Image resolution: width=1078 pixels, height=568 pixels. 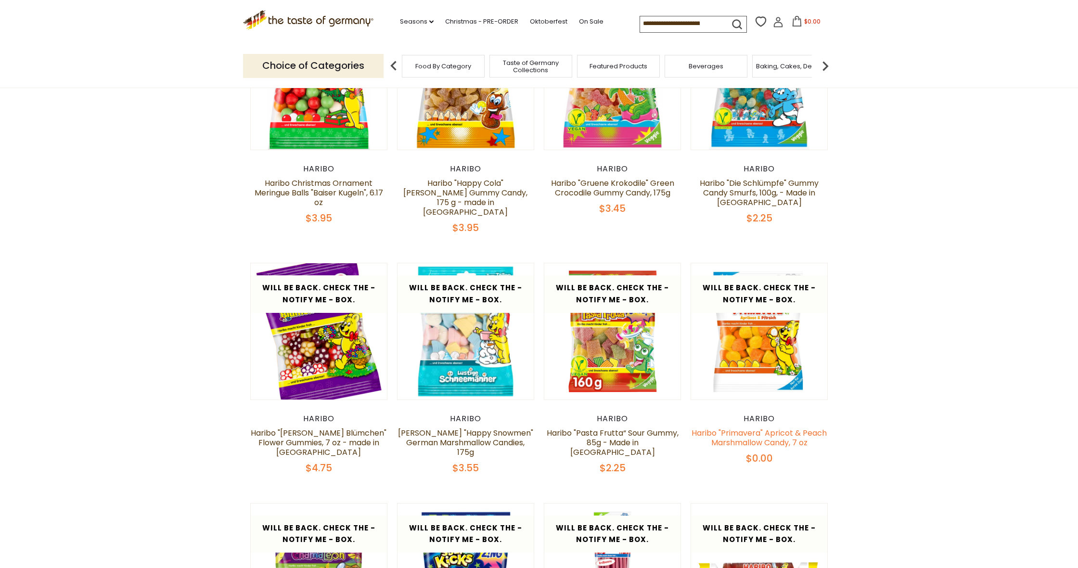 What do you see at coordinates (465, 468) in the screenshot?
I see `span: $3.55` at bounding box center [465, 468].